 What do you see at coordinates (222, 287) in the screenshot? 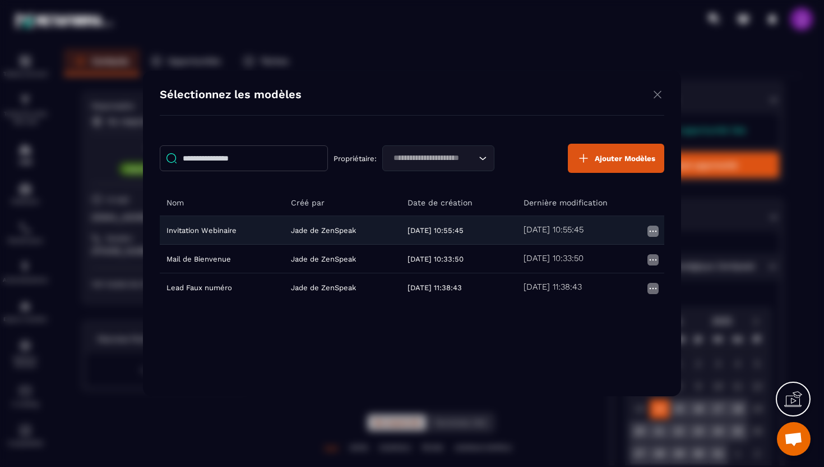
I see `td: Lead Faux numéro` at bounding box center [222, 287].